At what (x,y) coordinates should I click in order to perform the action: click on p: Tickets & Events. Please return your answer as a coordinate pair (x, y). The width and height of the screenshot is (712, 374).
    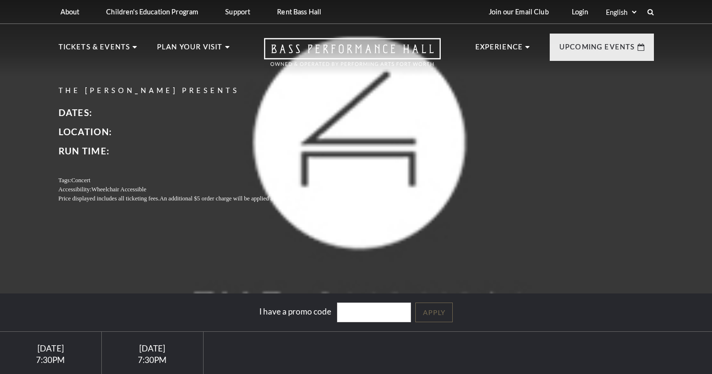
    Looking at the image, I should click on (95, 50).